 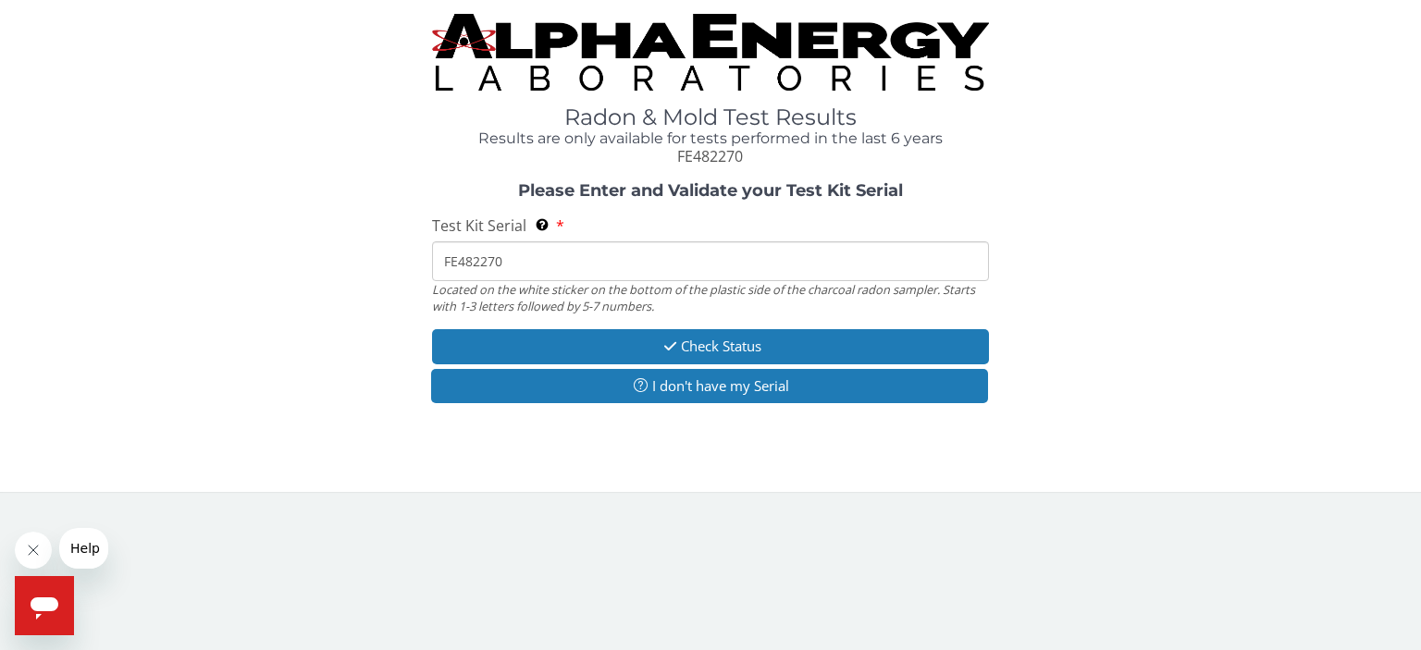 I want to click on img: TightCrop.jpg, so click(x=711, y=52).